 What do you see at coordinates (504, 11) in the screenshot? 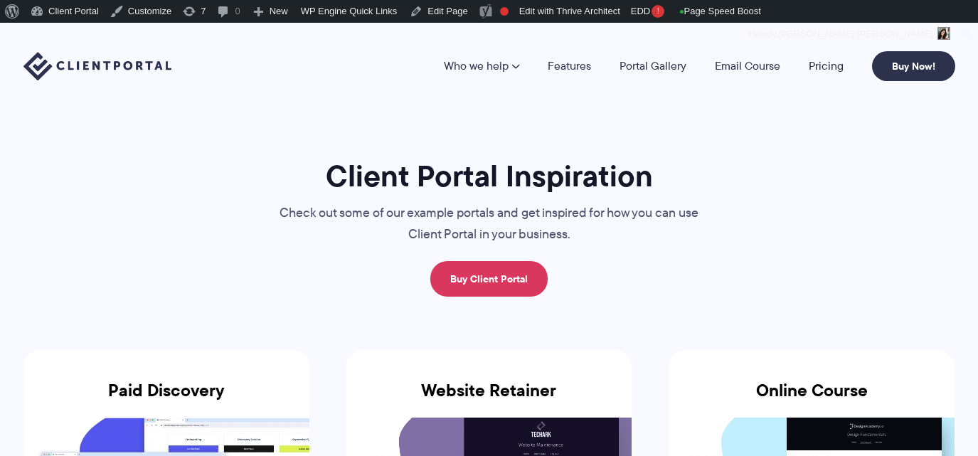
I see `div: Focus keyphrase not set` at bounding box center [504, 11].